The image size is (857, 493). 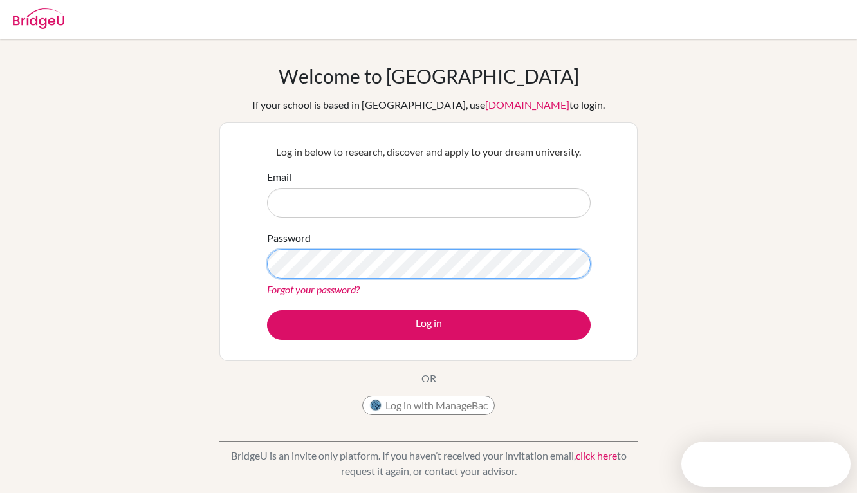 I want to click on p: BridgeU is an invite only platform. If you haven’t received your invitation email, to request it ..., so click(x=429, y=463).